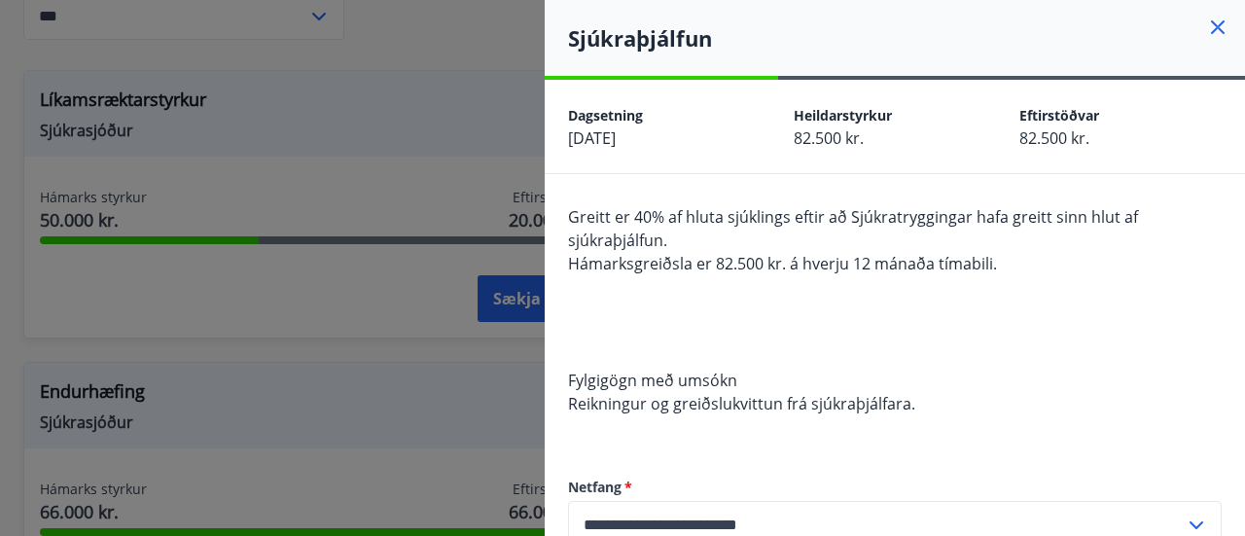 The image size is (1245, 536). What do you see at coordinates (1059, 115) in the screenshot?
I see `span: Eftirstöðvar` at bounding box center [1059, 115].